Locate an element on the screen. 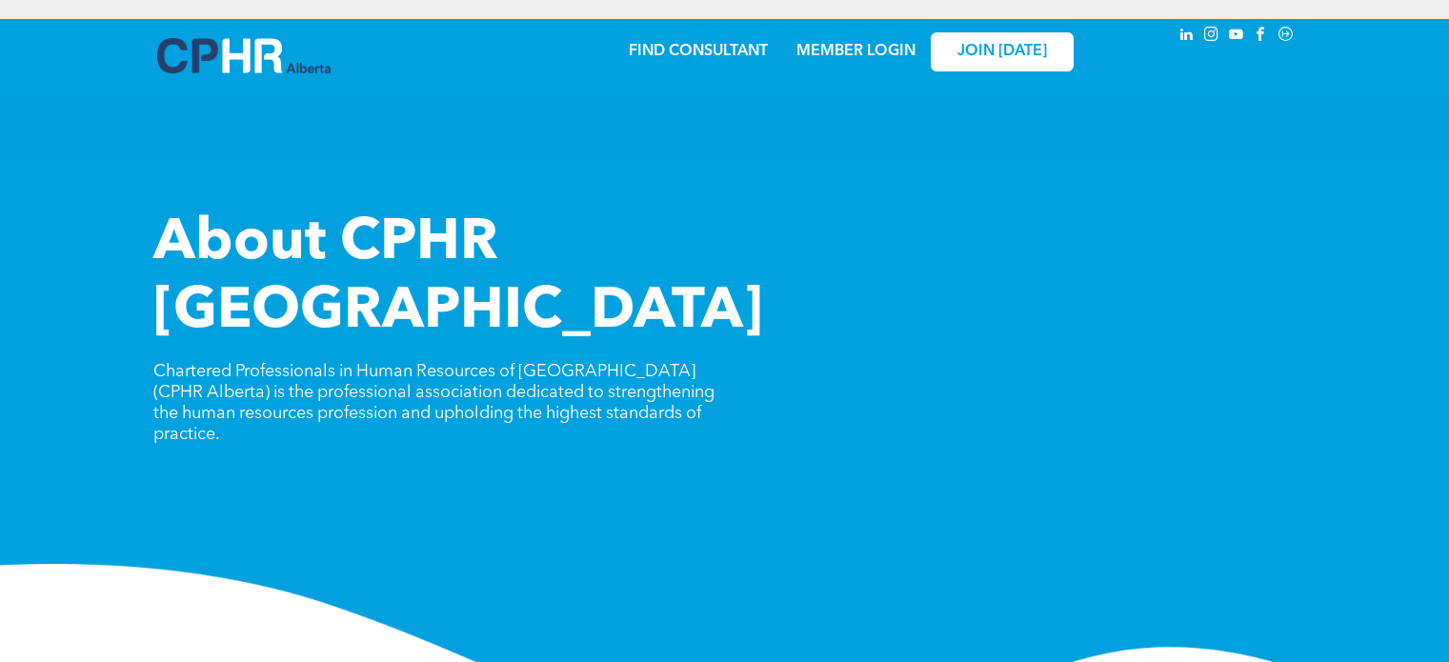  a: MEMBER LOGIN is located at coordinates (856, 51).